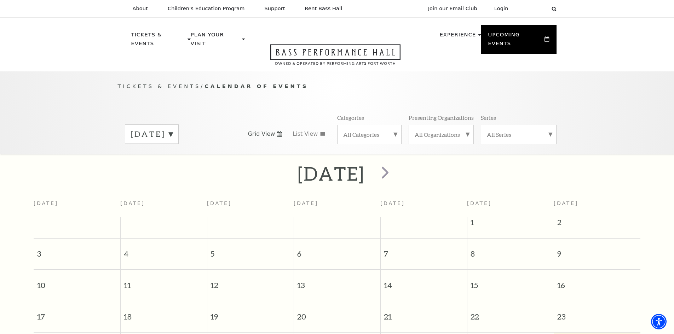 The image size is (674, 334). Describe the element at coordinates (597, 251) in the screenshot. I see `span: 9` at that location.